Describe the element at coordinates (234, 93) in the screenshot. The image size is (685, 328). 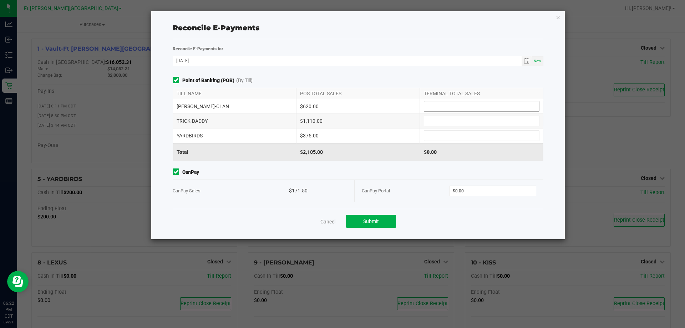
I see `div: TILL NAME` at that location.